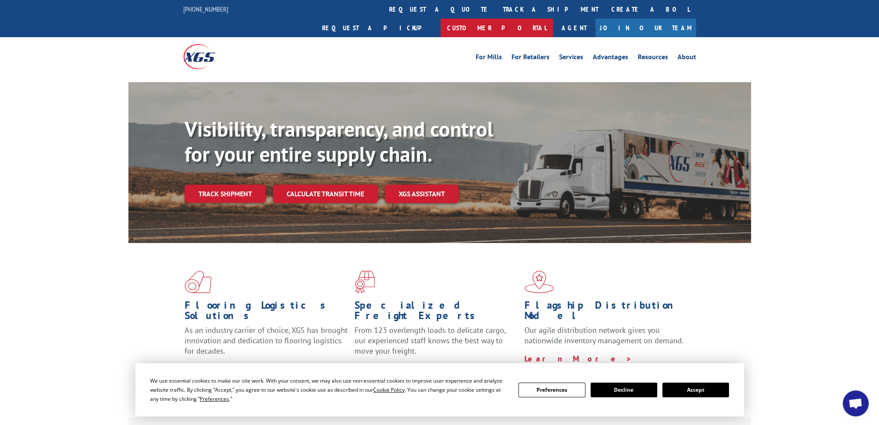 This screenshot has height=425, width=879. I want to click on a: Resources, so click(653, 58).